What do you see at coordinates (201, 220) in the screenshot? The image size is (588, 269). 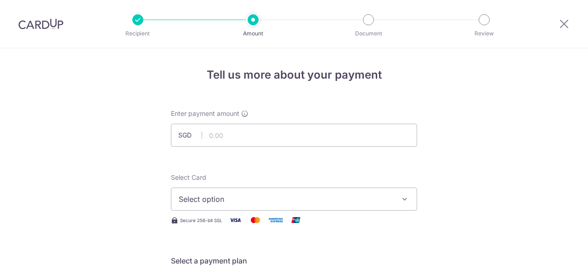 I see `span: Secure 256-bit SSL` at bounding box center [201, 220].